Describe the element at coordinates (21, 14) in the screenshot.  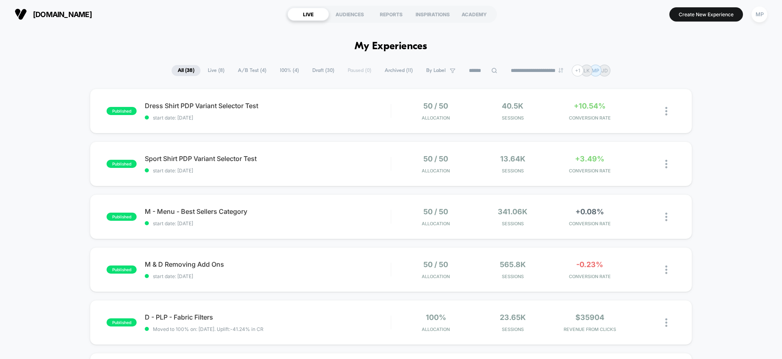
I see `img: Visually logo` at that location.